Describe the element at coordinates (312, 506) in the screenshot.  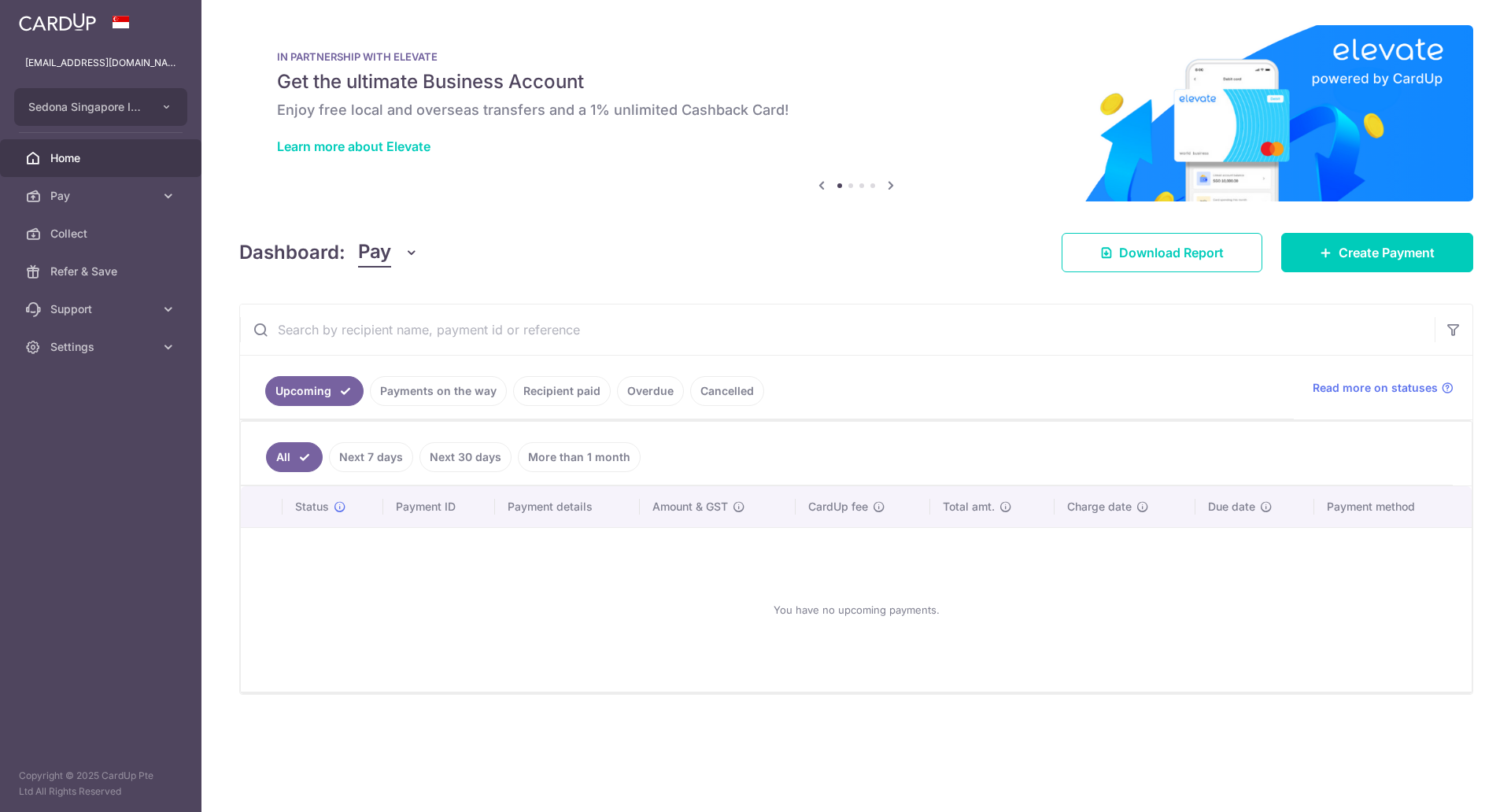
I see `span: Status` at that location.